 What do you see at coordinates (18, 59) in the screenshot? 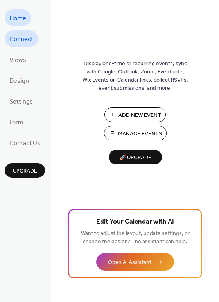
I see `a: Views` at bounding box center [18, 59].